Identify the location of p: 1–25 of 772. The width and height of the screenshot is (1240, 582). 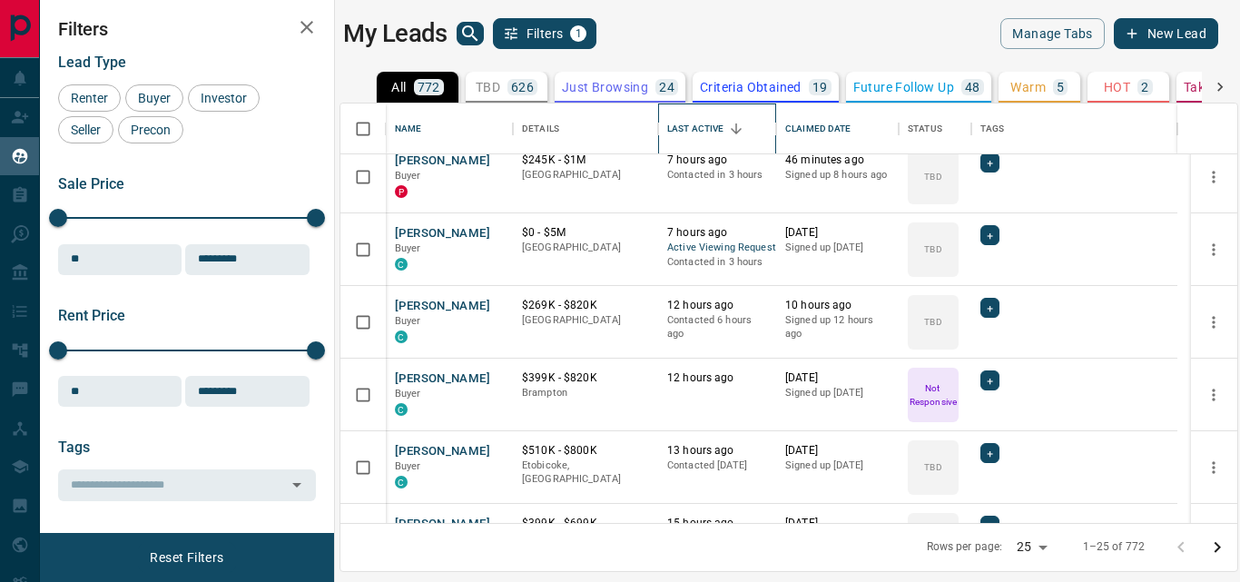
(1114, 546).